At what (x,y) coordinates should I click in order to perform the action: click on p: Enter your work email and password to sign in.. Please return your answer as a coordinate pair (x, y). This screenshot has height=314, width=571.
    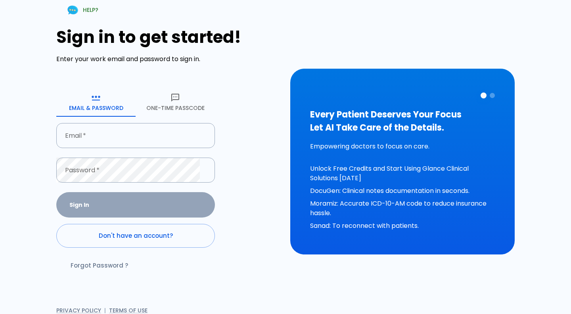
    Looking at the image, I should click on (168, 59).